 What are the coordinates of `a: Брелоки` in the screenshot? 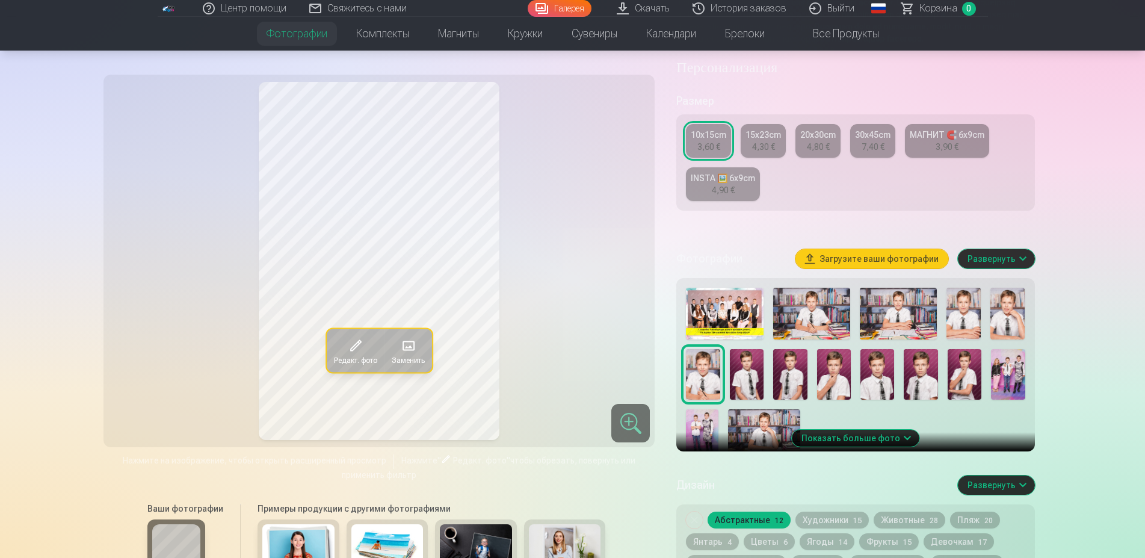 It's located at (745, 34).